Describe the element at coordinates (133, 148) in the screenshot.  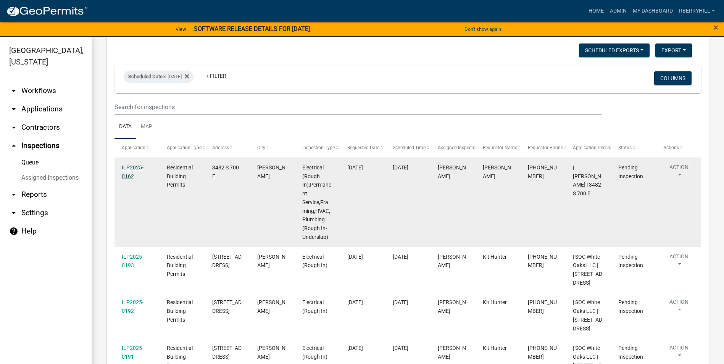
I see `span: Application` at that location.